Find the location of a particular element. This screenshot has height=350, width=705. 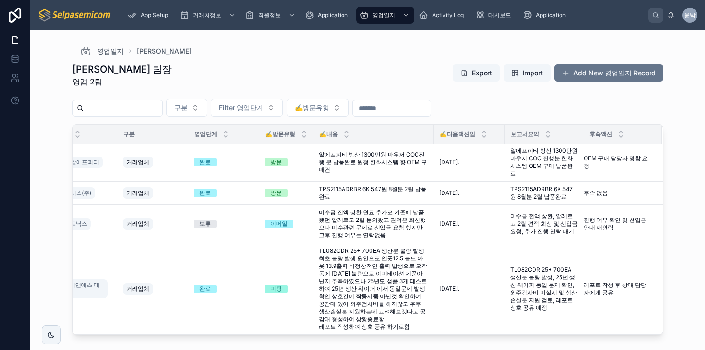

span: Filter 영업단계 is located at coordinates (241, 108).